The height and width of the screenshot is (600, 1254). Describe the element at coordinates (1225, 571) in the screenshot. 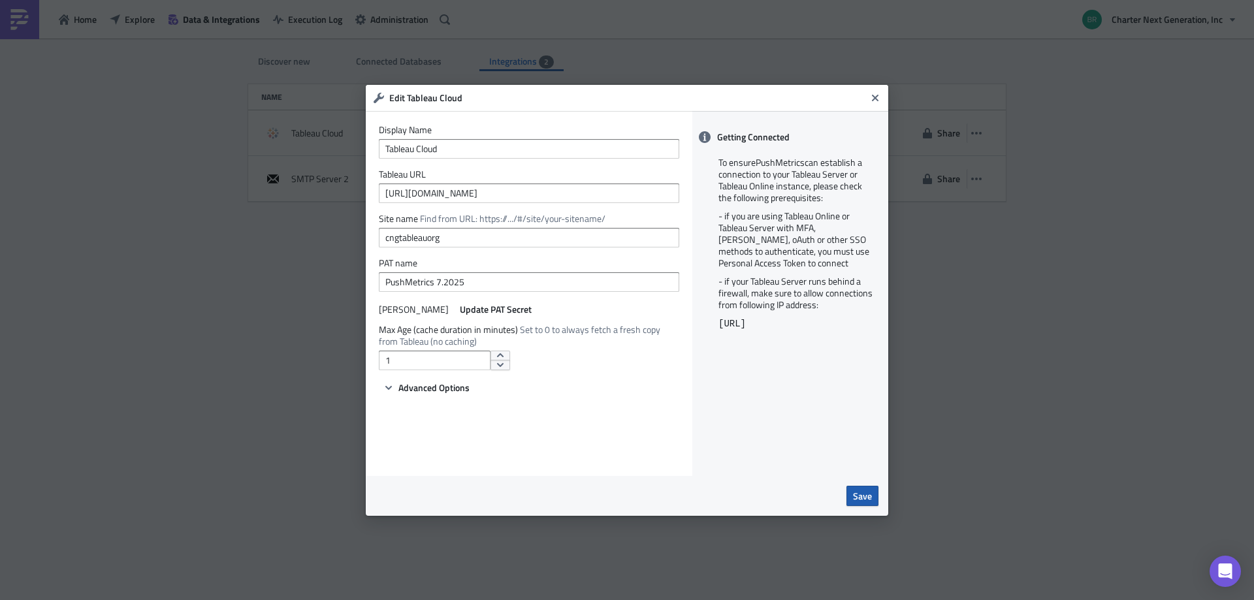

I see `div: Open Intercom Messenger` at that location.